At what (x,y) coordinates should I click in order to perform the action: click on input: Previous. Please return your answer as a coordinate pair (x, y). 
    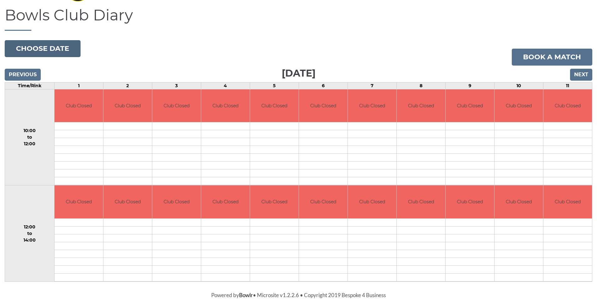
    Looking at the image, I should click on (23, 75).